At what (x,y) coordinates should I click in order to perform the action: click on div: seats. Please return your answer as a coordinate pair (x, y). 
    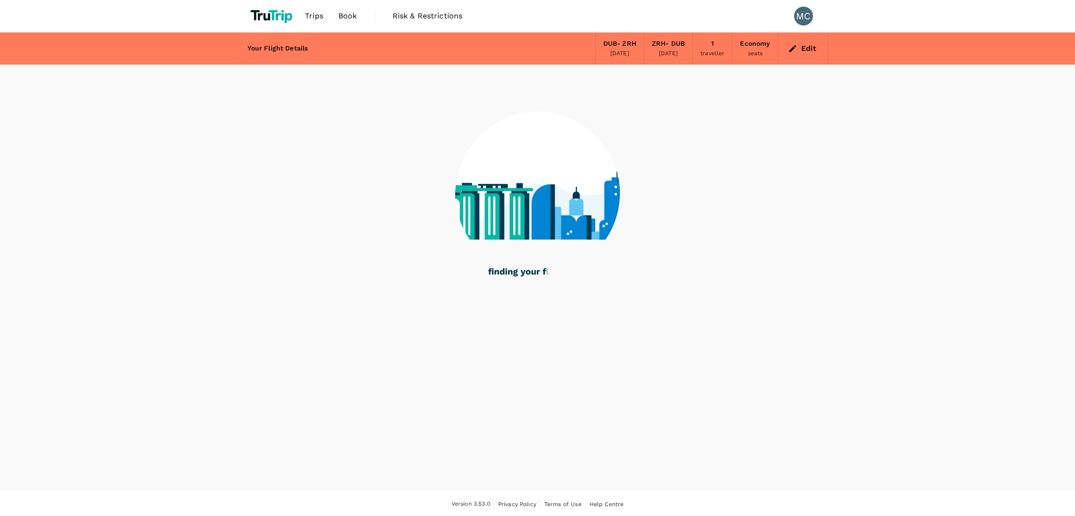
    Looking at the image, I should click on (755, 54).